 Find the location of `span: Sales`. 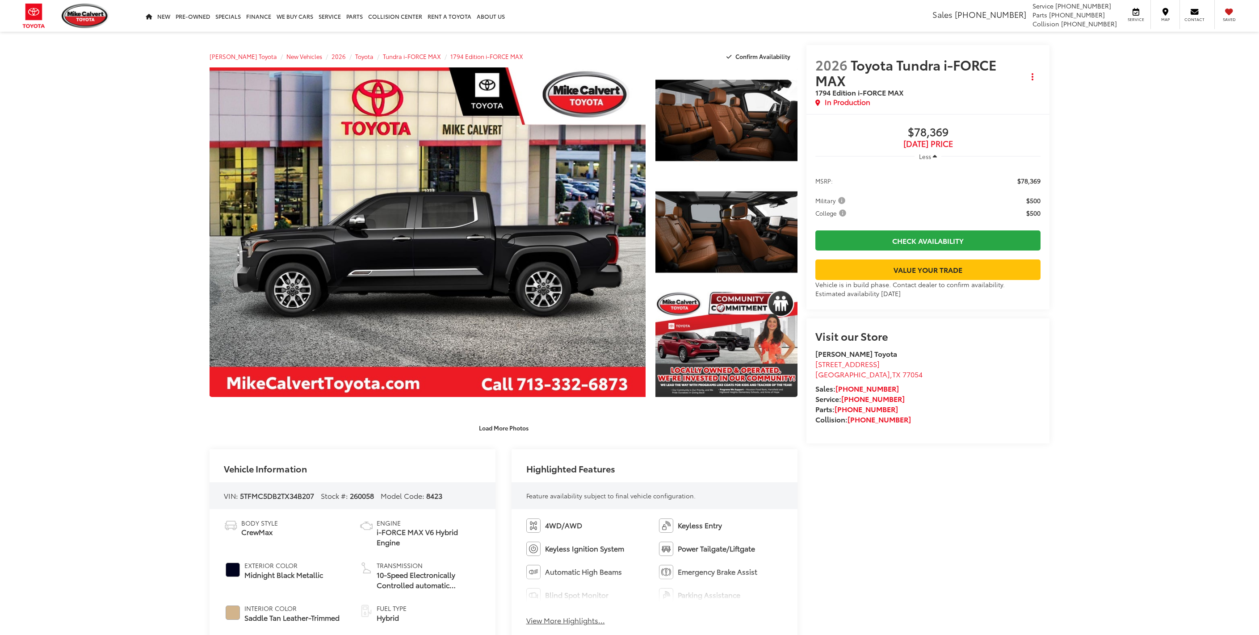

span: Sales is located at coordinates (942, 14).